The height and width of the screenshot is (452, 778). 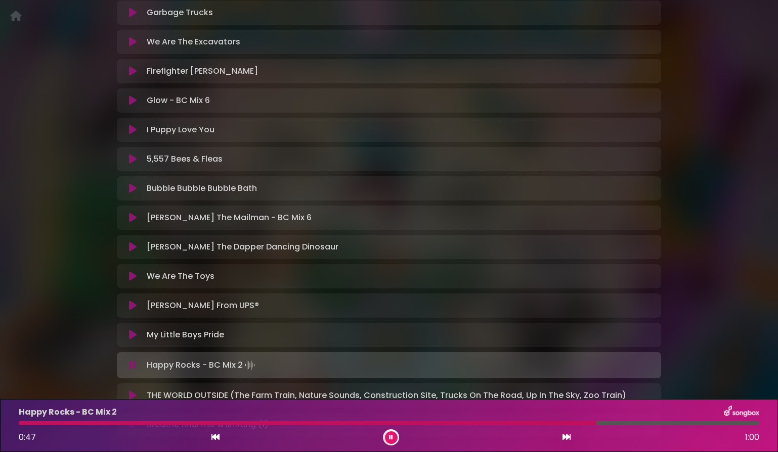 What do you see at coordinates (179, 13) in the screenshot?
I see `p: Garbage Trucks` at bounding box center [179, 13].